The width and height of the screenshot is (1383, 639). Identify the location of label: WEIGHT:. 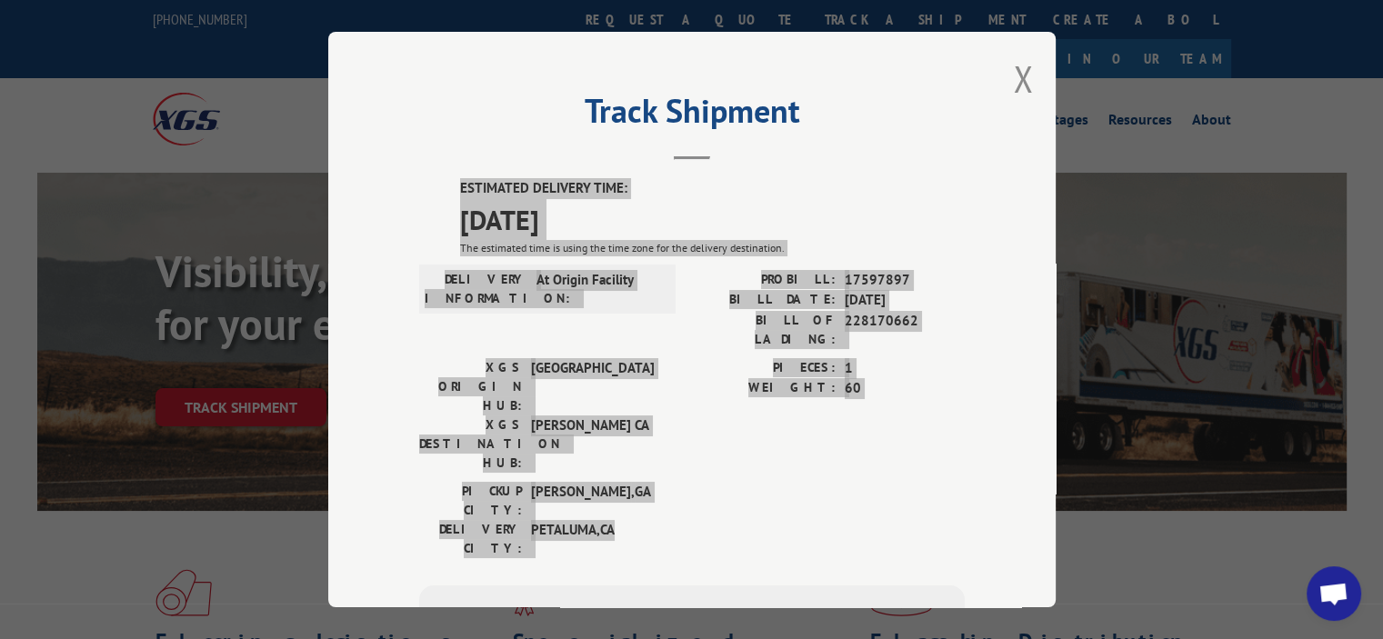
(764, 388).